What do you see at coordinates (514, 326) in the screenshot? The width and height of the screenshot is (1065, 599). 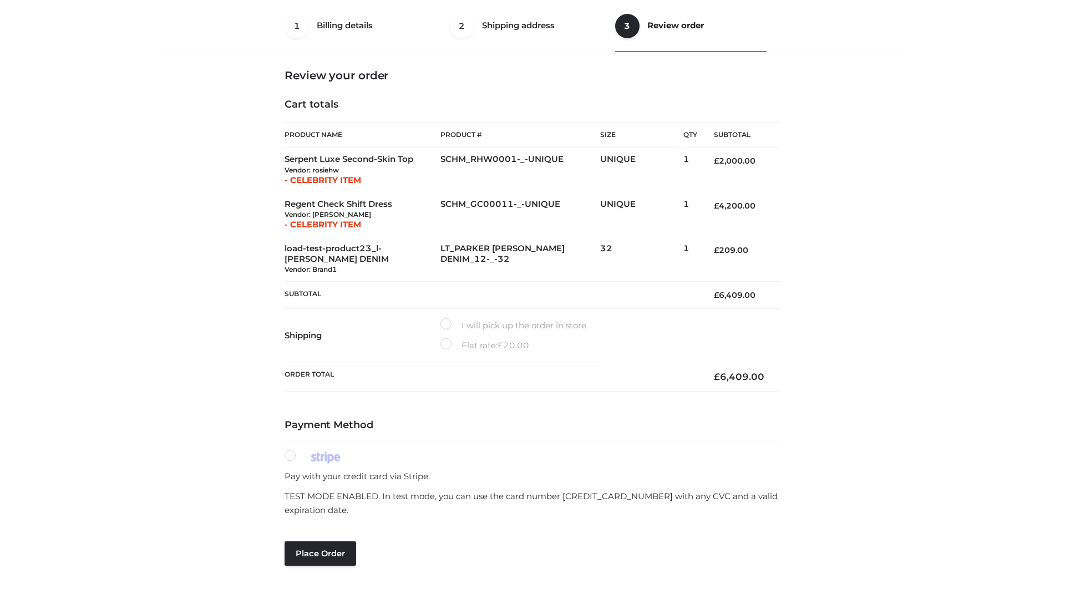 I see `label: I will pick up the order in store.` at bounding box center [514, 326].